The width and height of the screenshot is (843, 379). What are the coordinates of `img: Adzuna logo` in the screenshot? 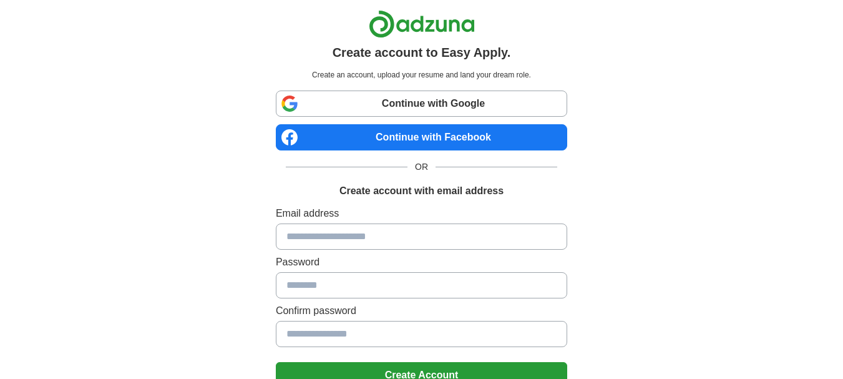 It's located at (422, 24).